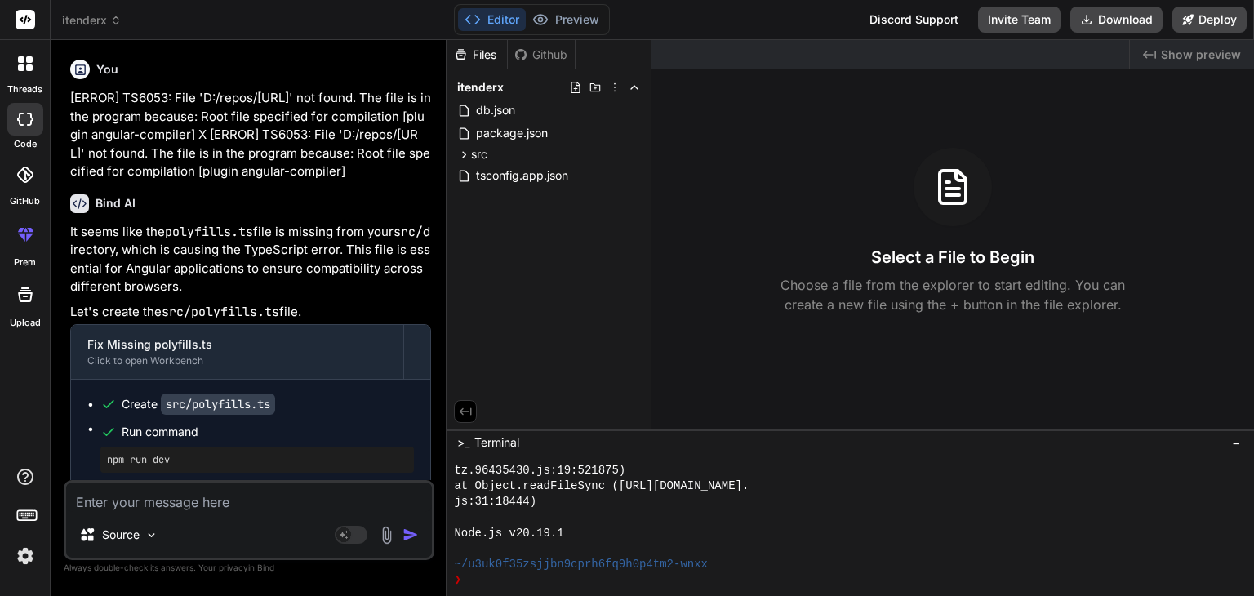  I want to click on img: Pick Models, so click(151, 535).